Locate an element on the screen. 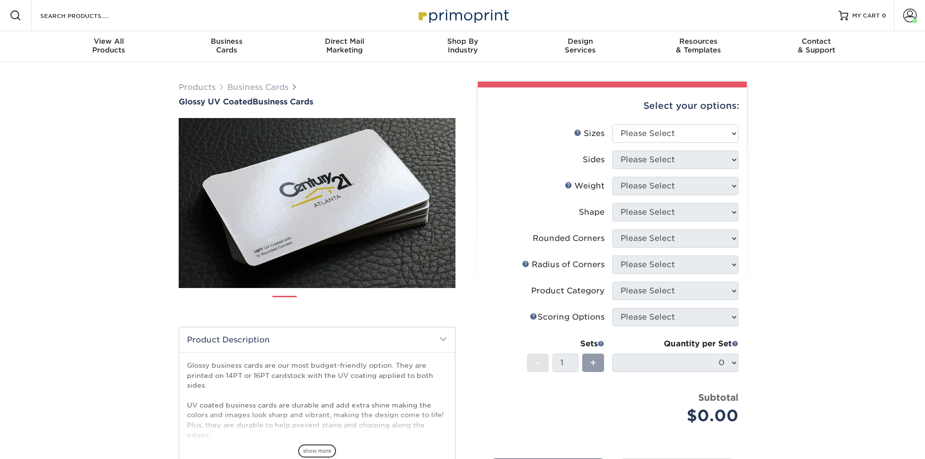 Image resolution: width=925 pixels, height=459 pixels. div: Sides is located at coordinates (593, 160).